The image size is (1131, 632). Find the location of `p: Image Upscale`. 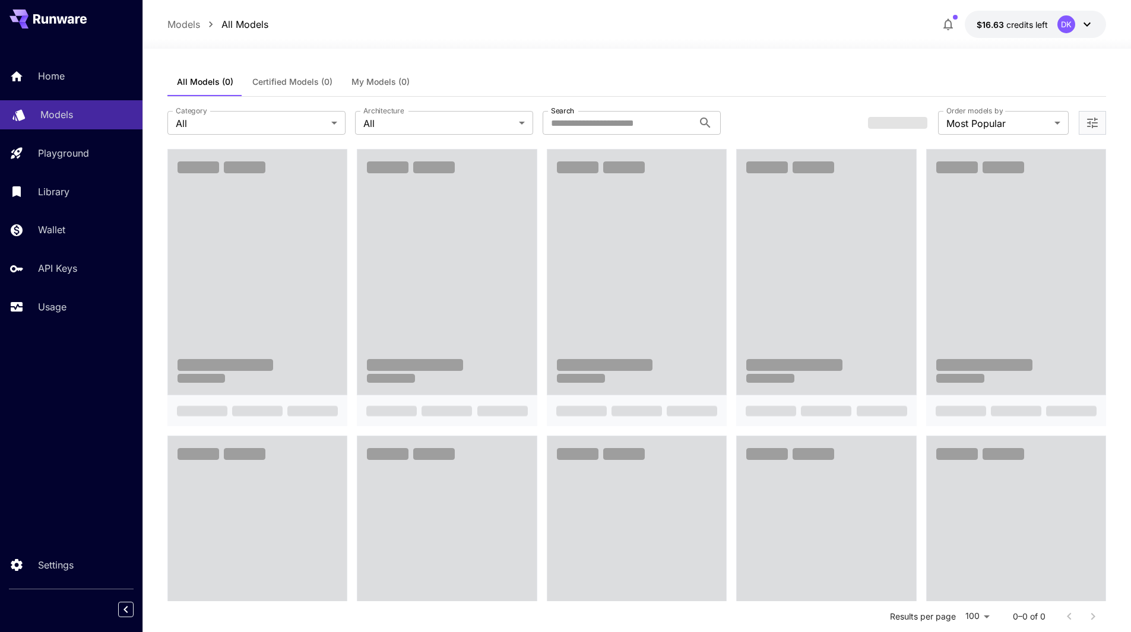

p: Image Upscale is located at coordinates (196, 217).